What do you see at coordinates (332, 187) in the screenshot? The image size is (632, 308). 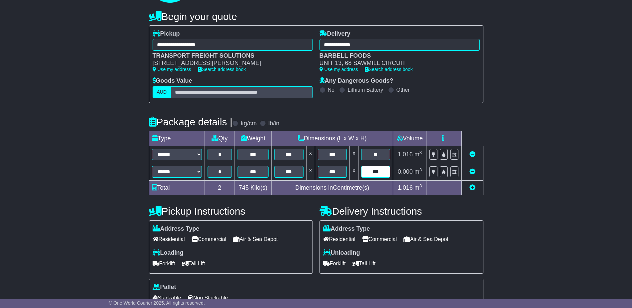 I see `td: Dimensions in Centimetre(s)` at bounding box center [332, 187].